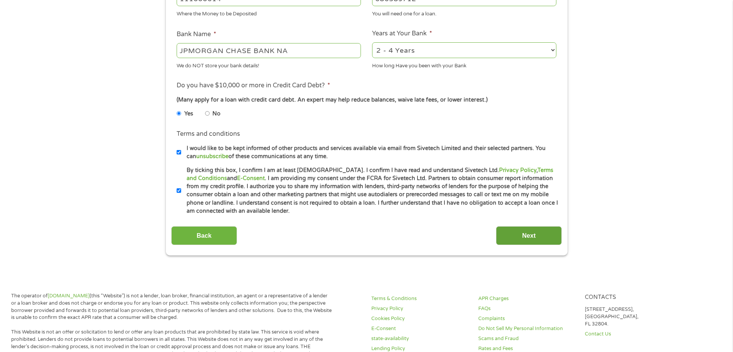 Image resolution: width=733 pixels, height=352 pixels. What do you see at coordinates (172, 307) in the screenshot?
I see `p: The operator of (this “Website”) is not a lender, loan broker, financial institution, an agent or...` at bounding box center [172, 307].